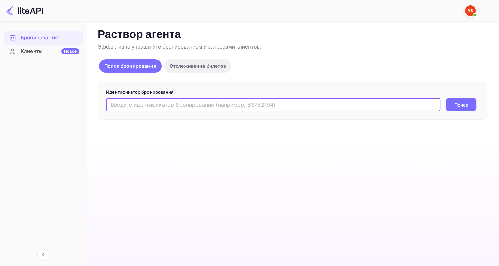 This screenshot has width=499, height=266. Describe the element at coordinates (70, 51) in the screenshot. I see `ya-tr-span: Новое` at that location.